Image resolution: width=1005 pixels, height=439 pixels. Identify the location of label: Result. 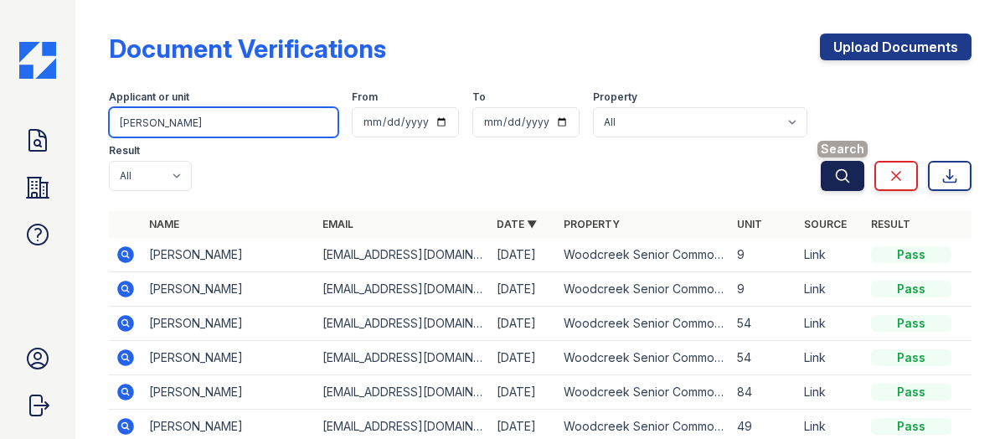
(124, 151).